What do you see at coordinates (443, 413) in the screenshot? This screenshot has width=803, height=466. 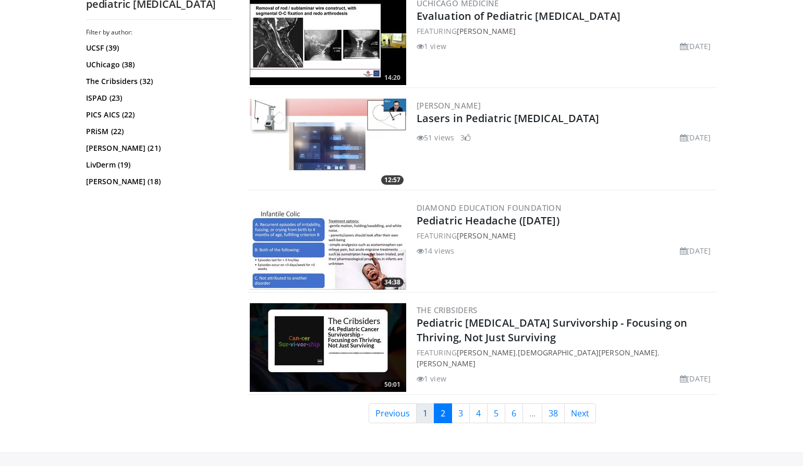 I see `a: 2` at bounding box center [443, 413].